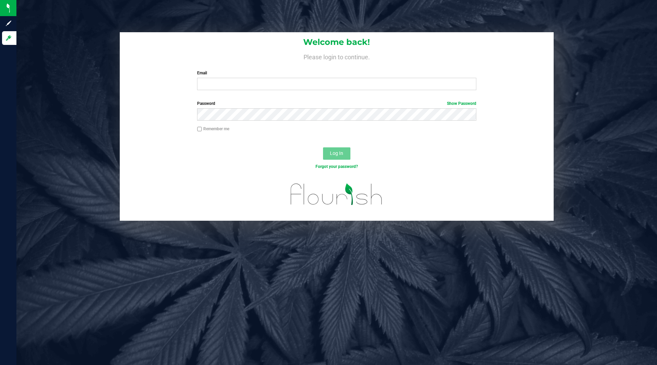 The width and height of the screenshot is (657, 365). Describe the element at coordinates (337, 42) in the screenshot. I see `h1: Welcome back!` at that location.